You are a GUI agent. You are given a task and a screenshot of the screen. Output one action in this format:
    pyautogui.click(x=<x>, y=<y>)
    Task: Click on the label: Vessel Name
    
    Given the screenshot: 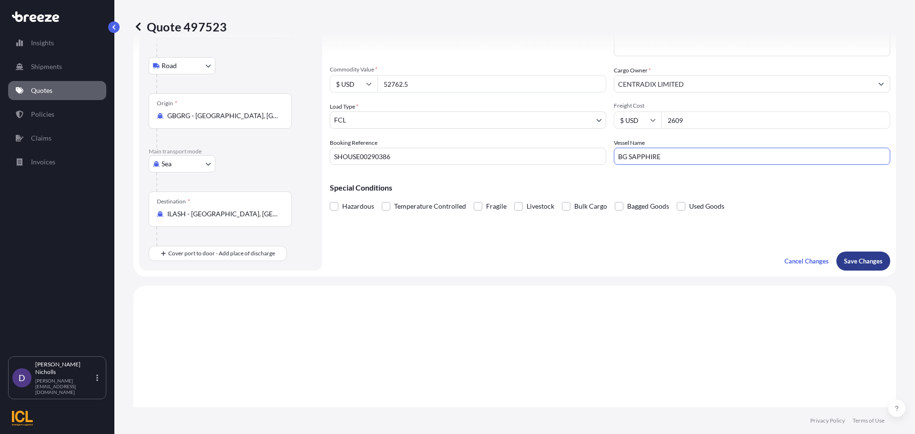 What is the action you would take?
    pyautogui.click(x=629, y=143)
    